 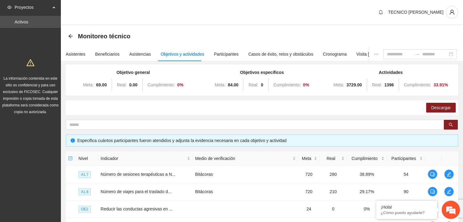 I want to click on button: ellipsis, so click(x=377, y=54).